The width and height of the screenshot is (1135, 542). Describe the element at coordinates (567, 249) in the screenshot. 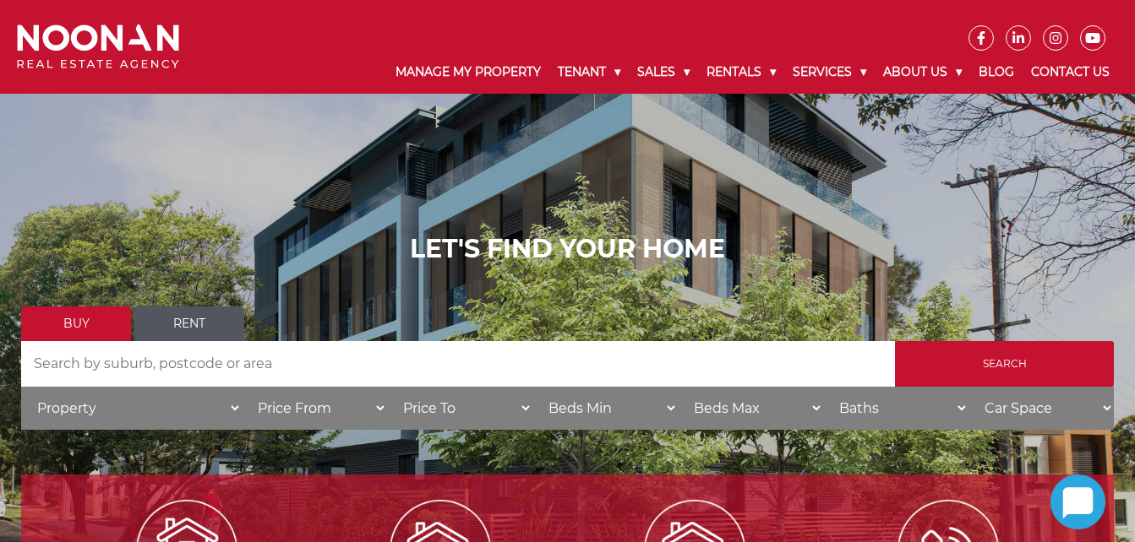

I see `h1: LET'S FIND YOUR HOME` at that location.